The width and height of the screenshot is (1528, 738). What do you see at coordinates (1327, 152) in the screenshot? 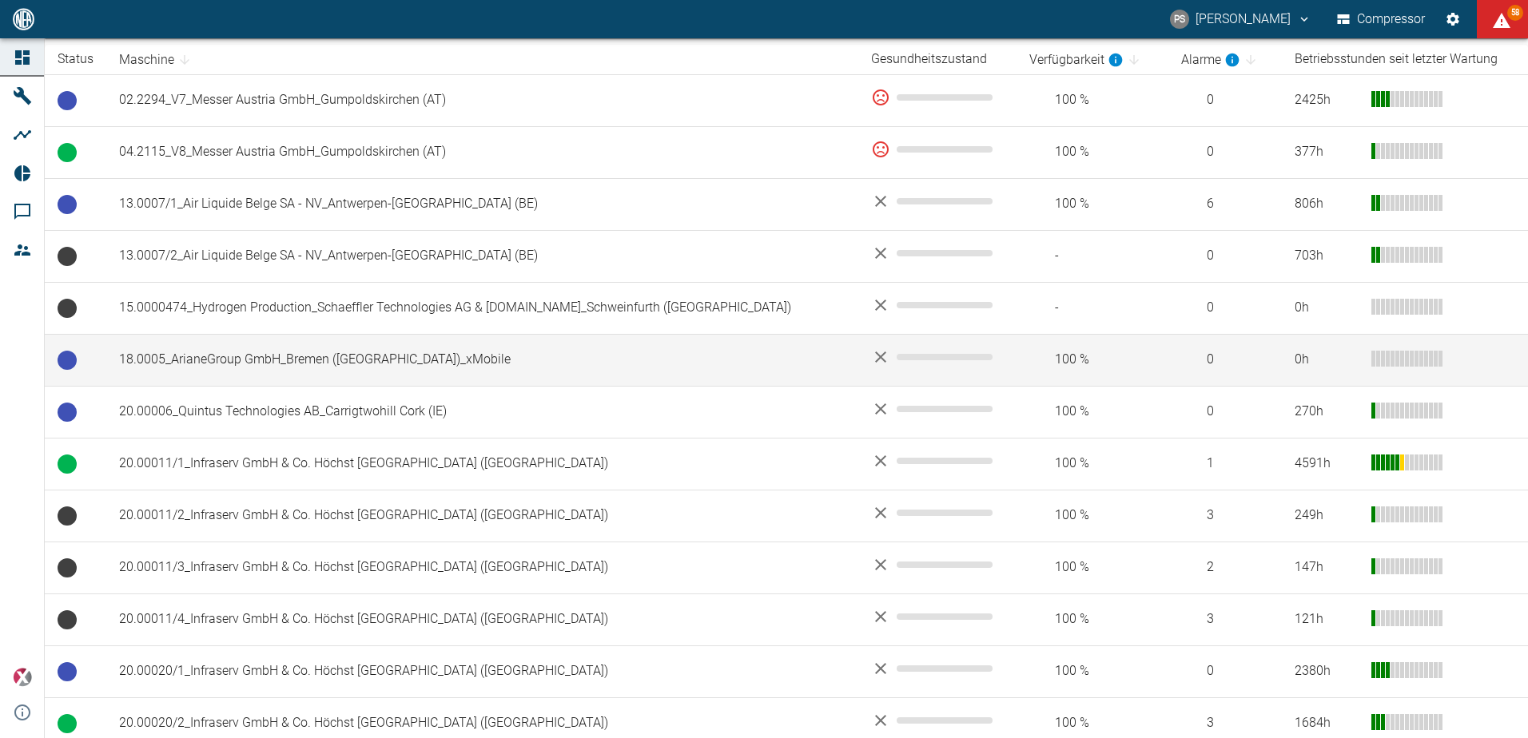
I see `div: 377 h` at bounding box center [1327, 152].